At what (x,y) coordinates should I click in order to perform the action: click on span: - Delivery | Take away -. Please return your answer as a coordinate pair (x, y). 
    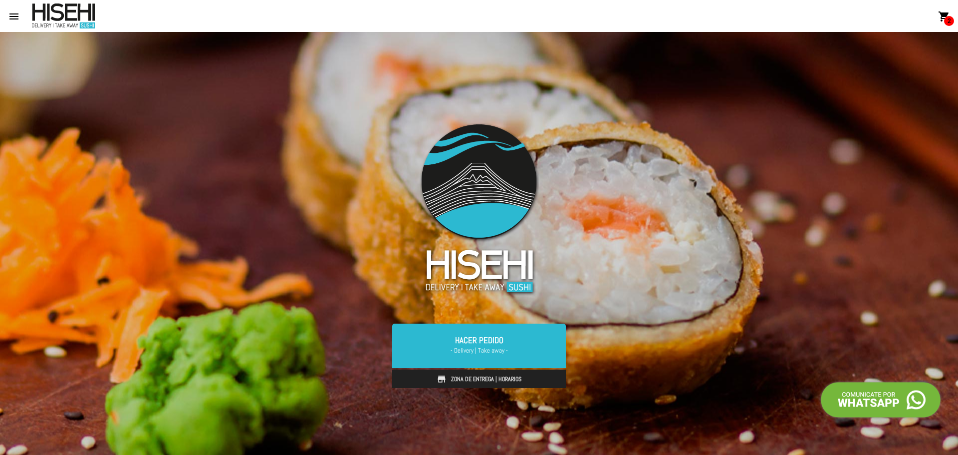
    Looking at the image, I should click on (479, 350).